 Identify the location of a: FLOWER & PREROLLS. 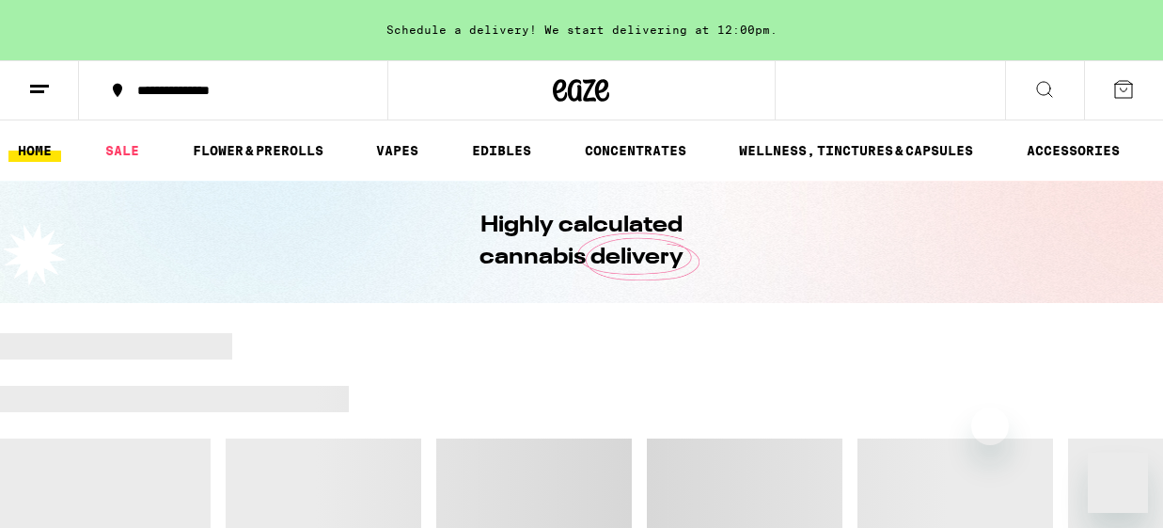
(258, 150).